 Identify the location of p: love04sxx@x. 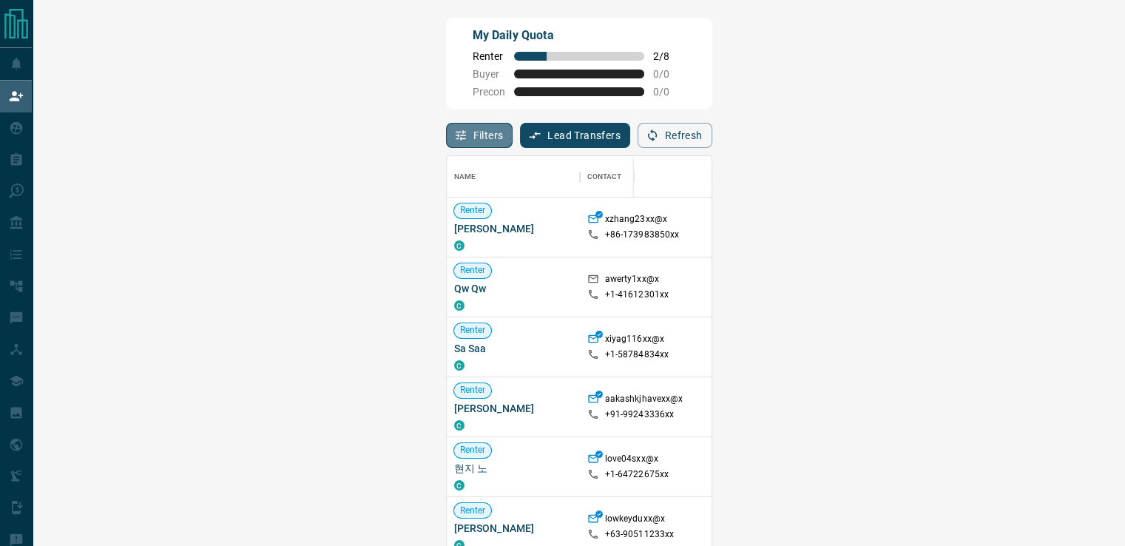
(631, 460).